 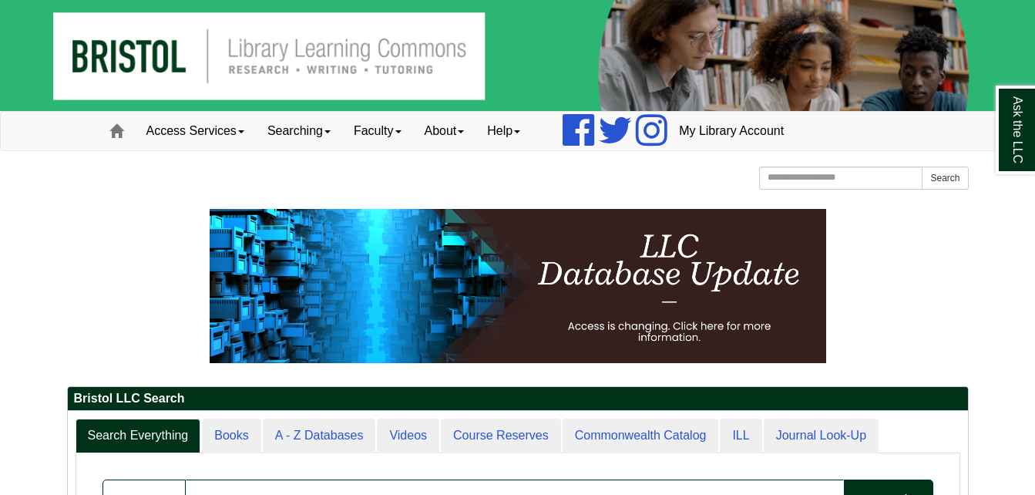 What do you see at coordinates (731, 131) in the screenshot?
I see `a: My Library Account` at bounding box center [731, 131].